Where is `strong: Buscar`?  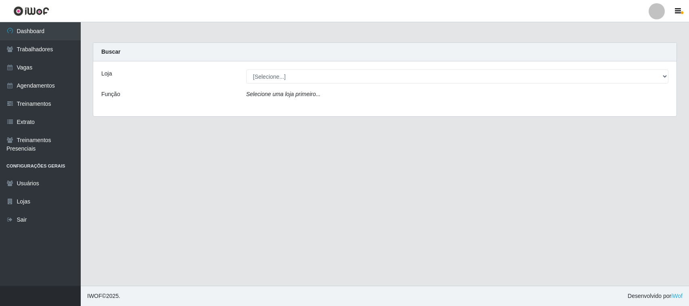 strong: Buscar is located at coordinates (111, 52).